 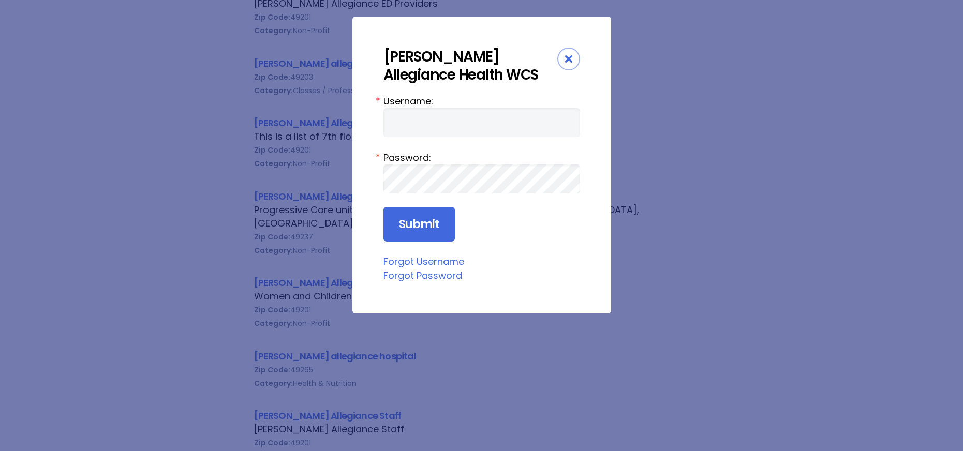 I want to click on a: Forgot Username, so click(x=424, y=261).